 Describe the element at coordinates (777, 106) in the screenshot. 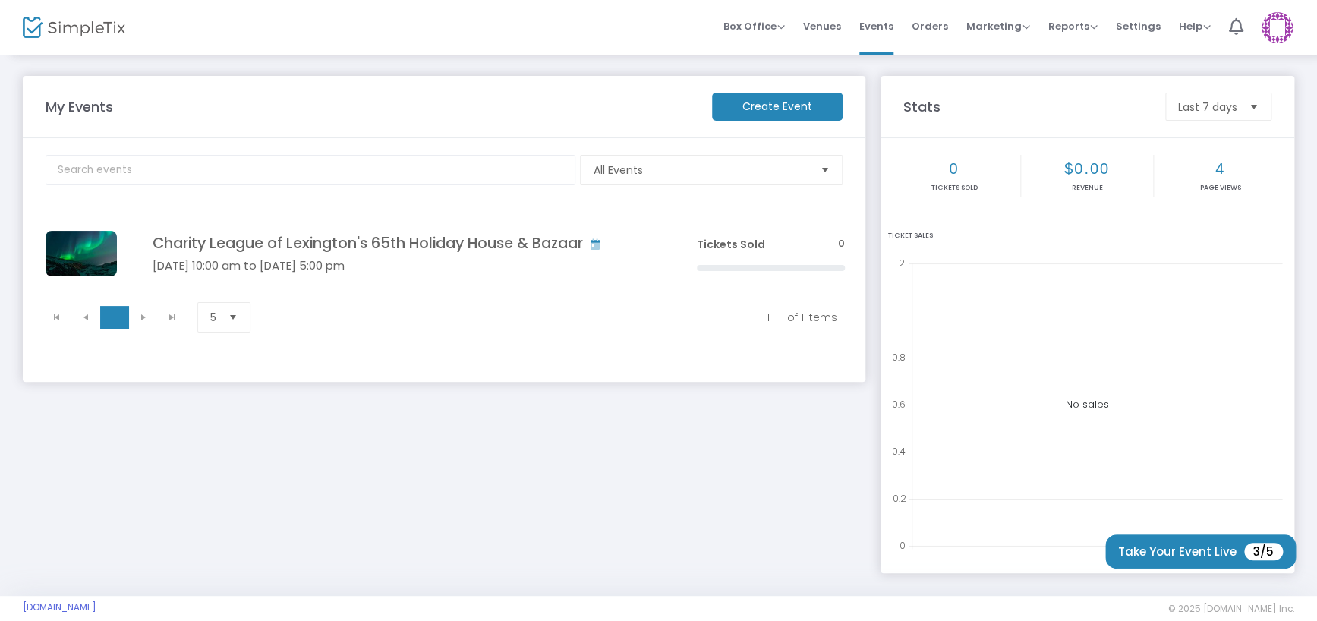

I see `m-button: Create Event` at that location.